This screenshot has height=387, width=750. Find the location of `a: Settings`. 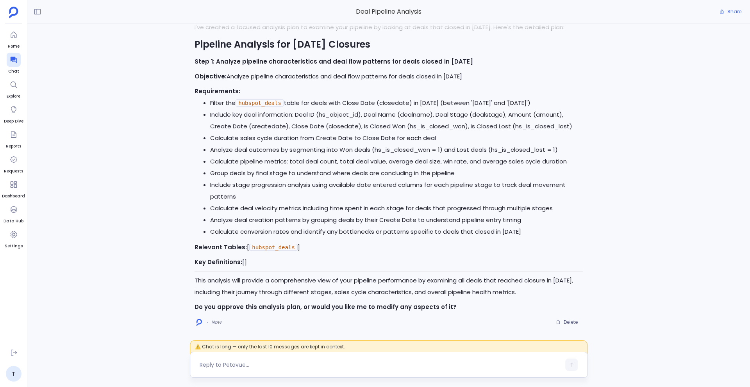

a: Settings is located at coordinates (14, 239).